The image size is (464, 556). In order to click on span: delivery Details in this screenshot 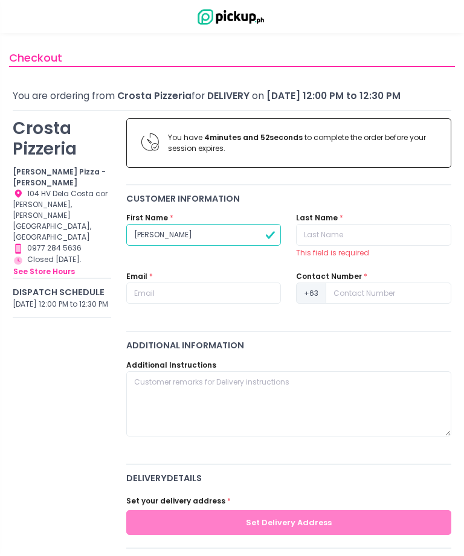, I will do `click(289, 479)`.